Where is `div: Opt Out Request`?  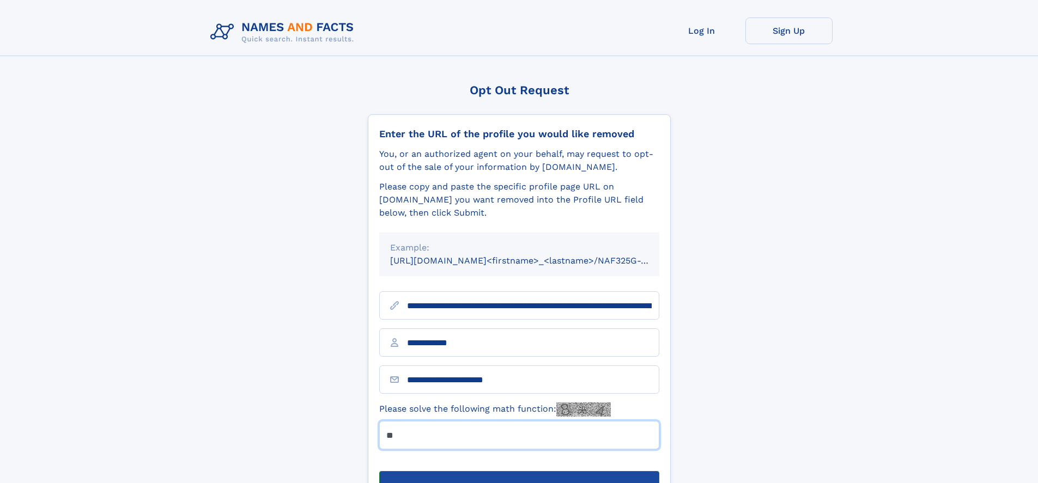 div: Opt Out Request is located at coordinates (519, 90).